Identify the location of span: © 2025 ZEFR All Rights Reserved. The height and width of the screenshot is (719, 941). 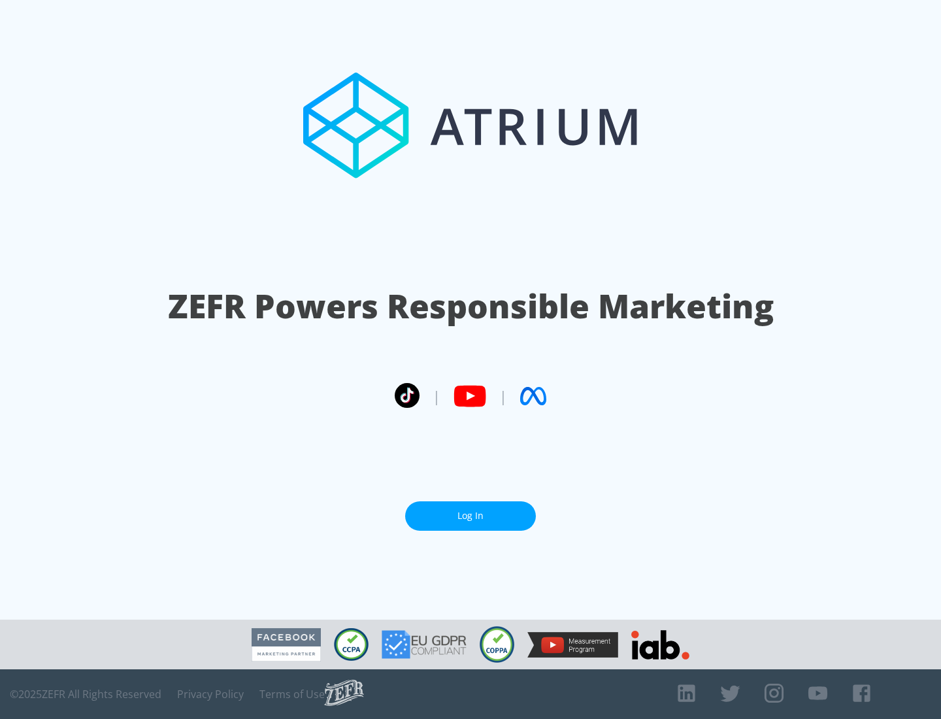
(86, 694).